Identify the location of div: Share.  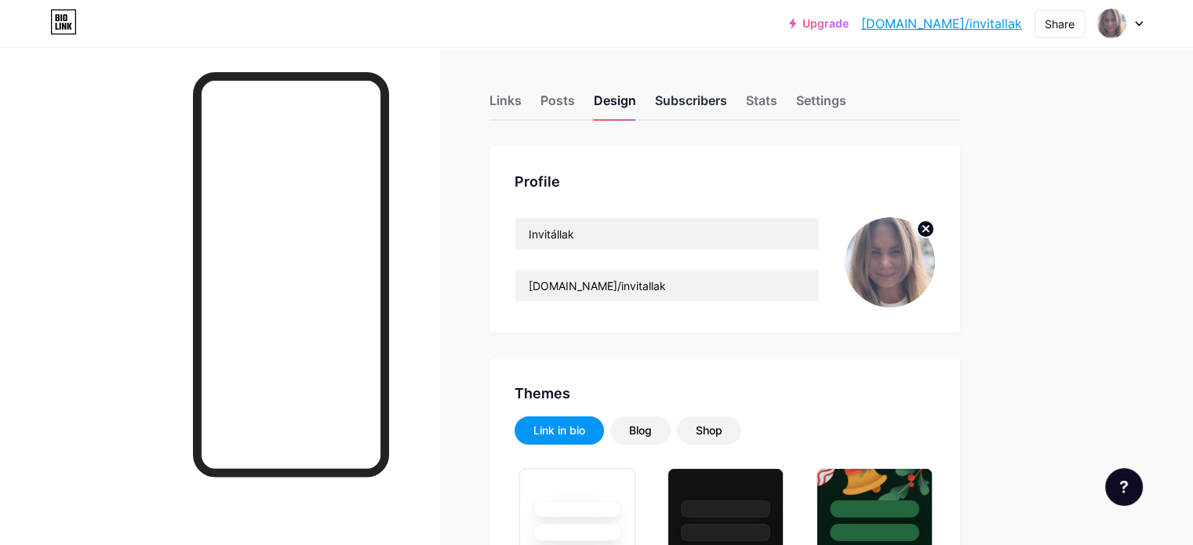
(1059, 24).